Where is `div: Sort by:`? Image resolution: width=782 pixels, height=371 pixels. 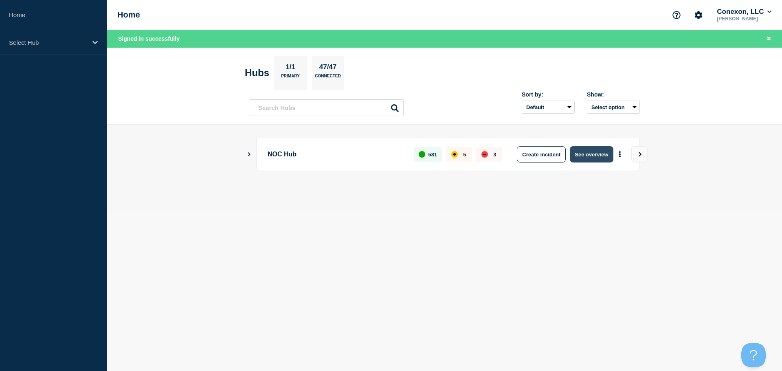
div: Sort by: is located at coordinates (548, 94).